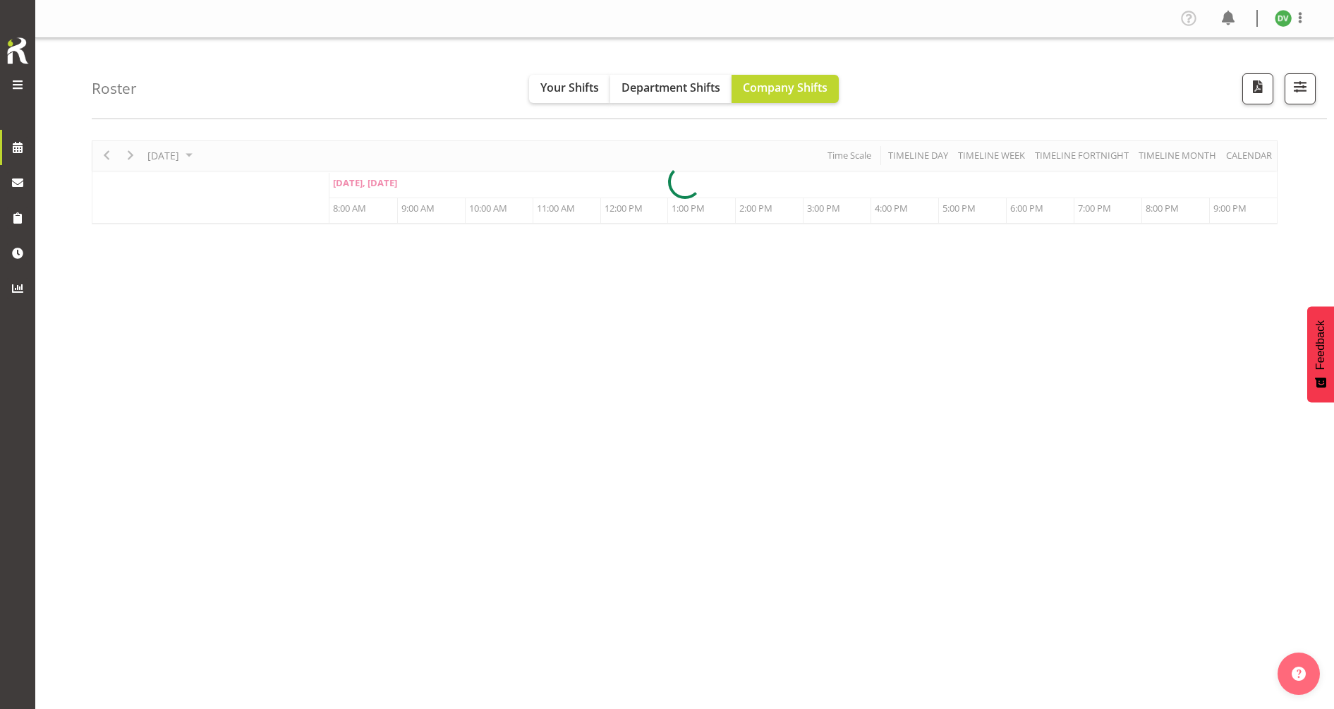 This screenshot has height=709, width=1334. Describe the element at coordinates (569, 87) in the screenshot. I see `span: Your Shifts` at that location.